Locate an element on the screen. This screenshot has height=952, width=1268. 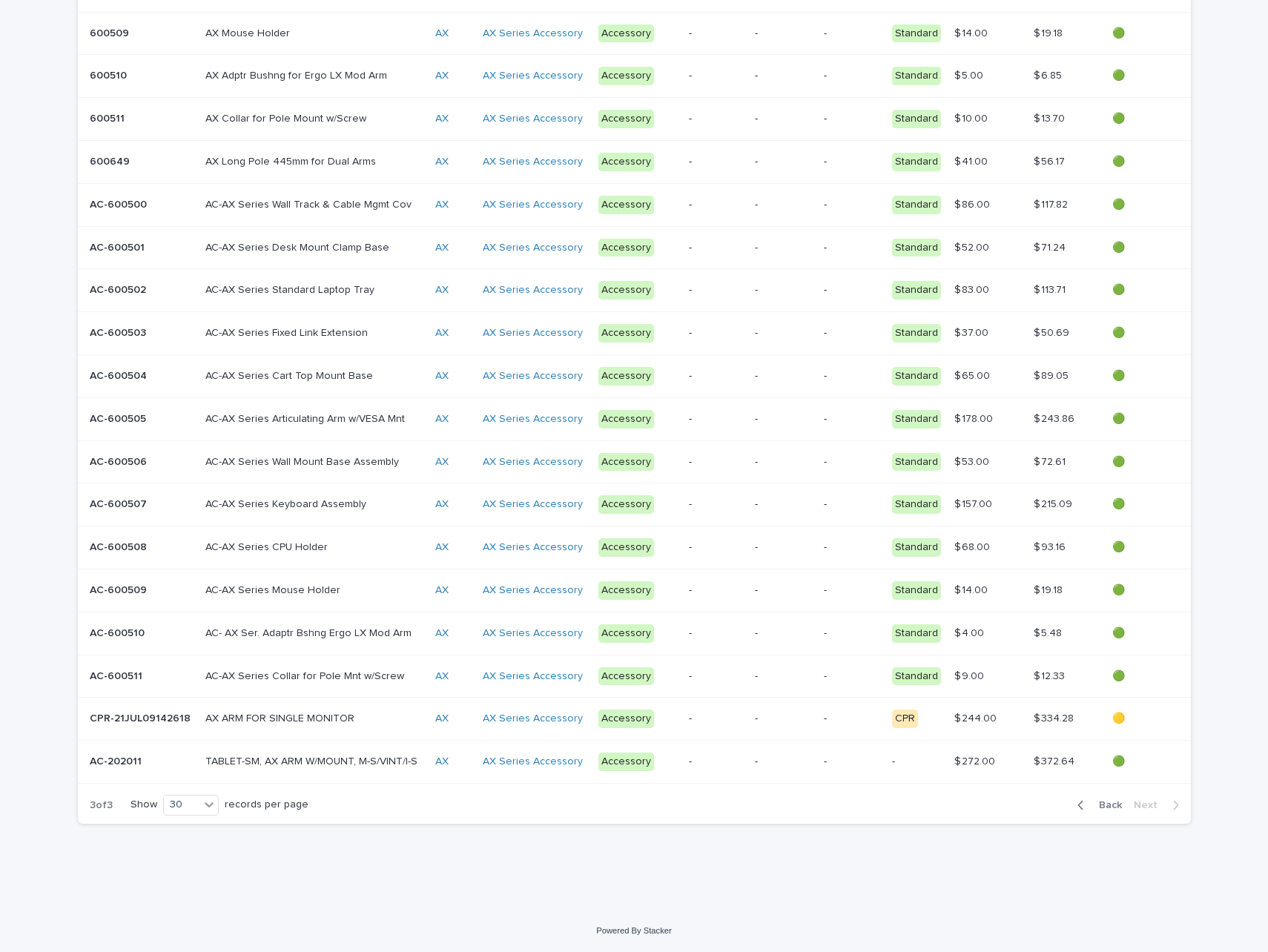
tr: 600510600510 AX Adptr Bushng for Ergo LX Mod ArmAX Adptr Bushng for Ergo LX Mod Arm AX AX Series ... is located at coordinates (634, 76).